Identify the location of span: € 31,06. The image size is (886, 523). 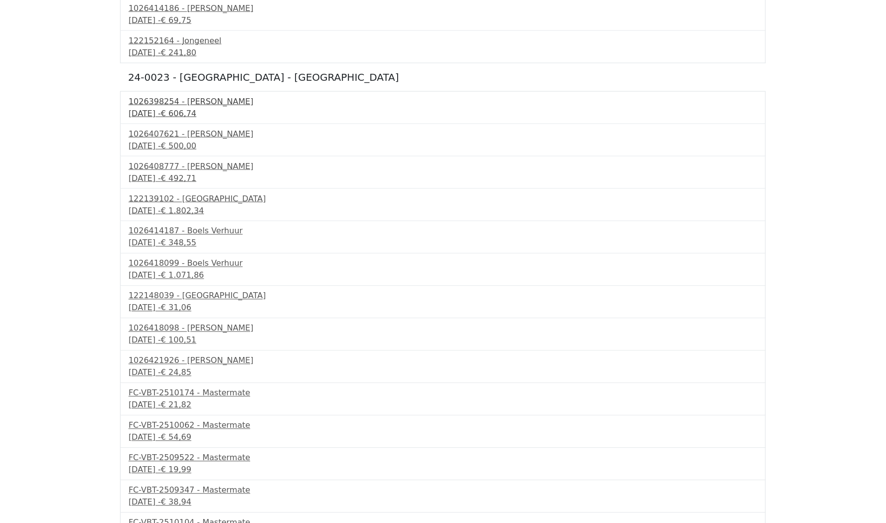
(176, 307).